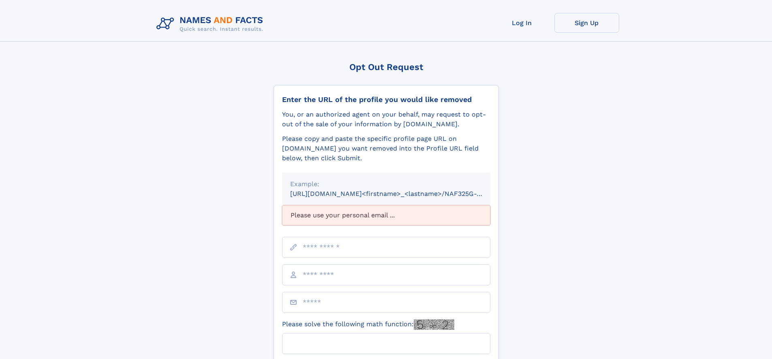  I want to click on div: You, or an authorized agent on your behalf, may request to opt-out of the sale of your informatio..., so click(386, 120).